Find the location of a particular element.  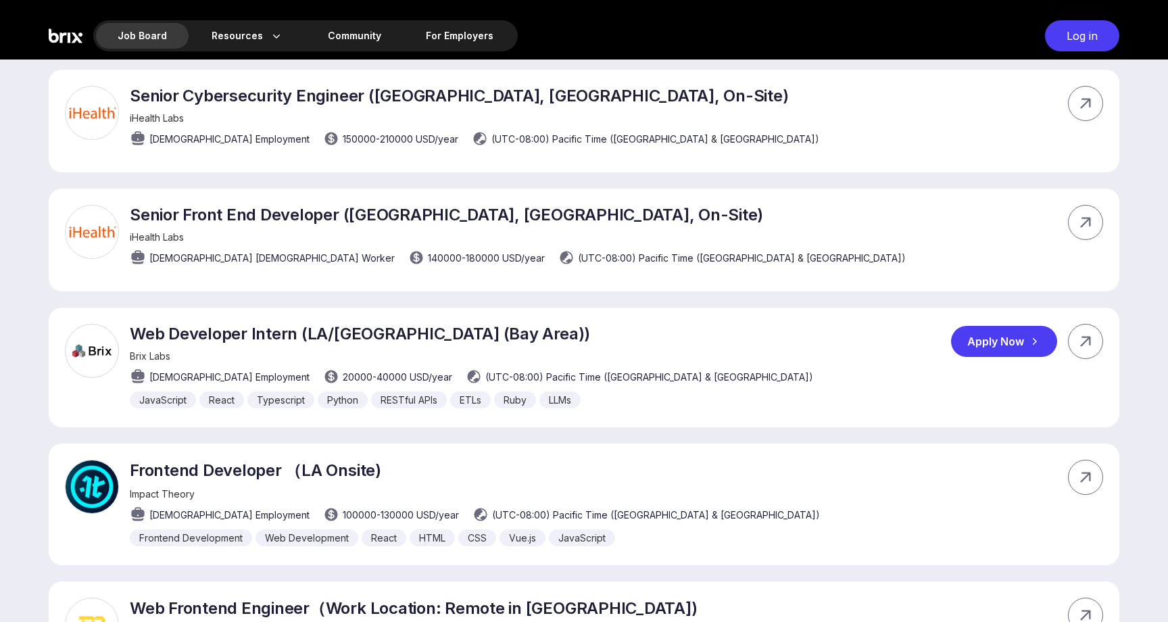

a: Log in is located at coordinates (1078, 36).